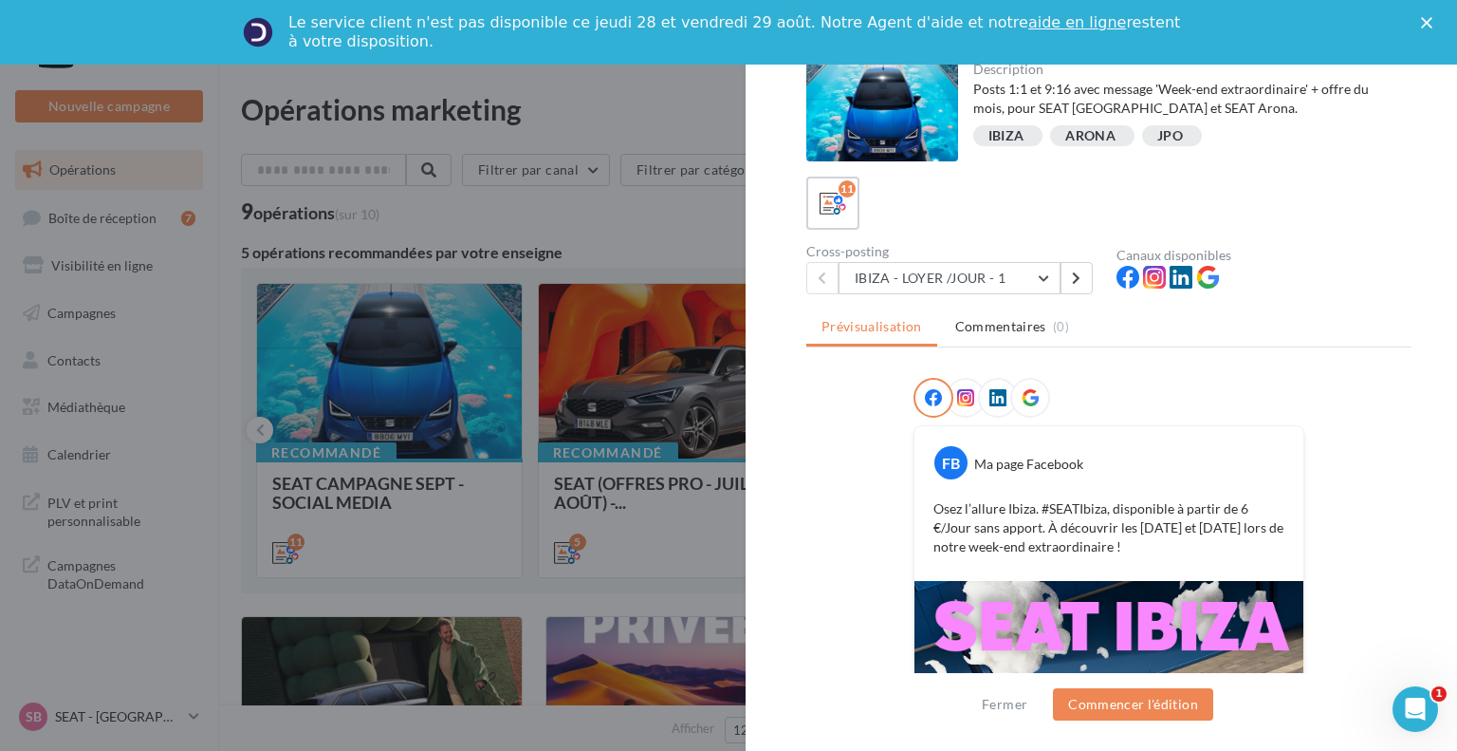 The height and width of the screenshot is (751, 1457). Describe the element at coordinates (1431, 23) in the screenshot. I see `div: Fermer` at that location.